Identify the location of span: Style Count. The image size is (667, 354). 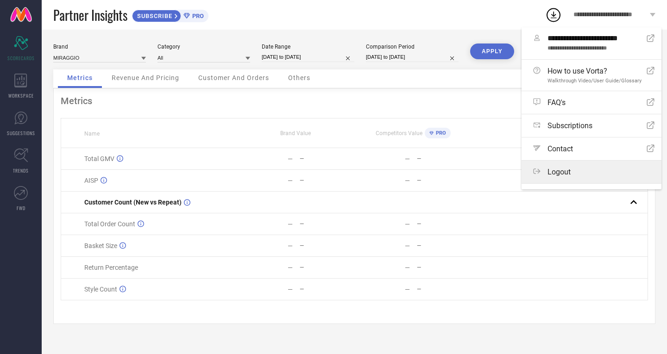
(100, 289).